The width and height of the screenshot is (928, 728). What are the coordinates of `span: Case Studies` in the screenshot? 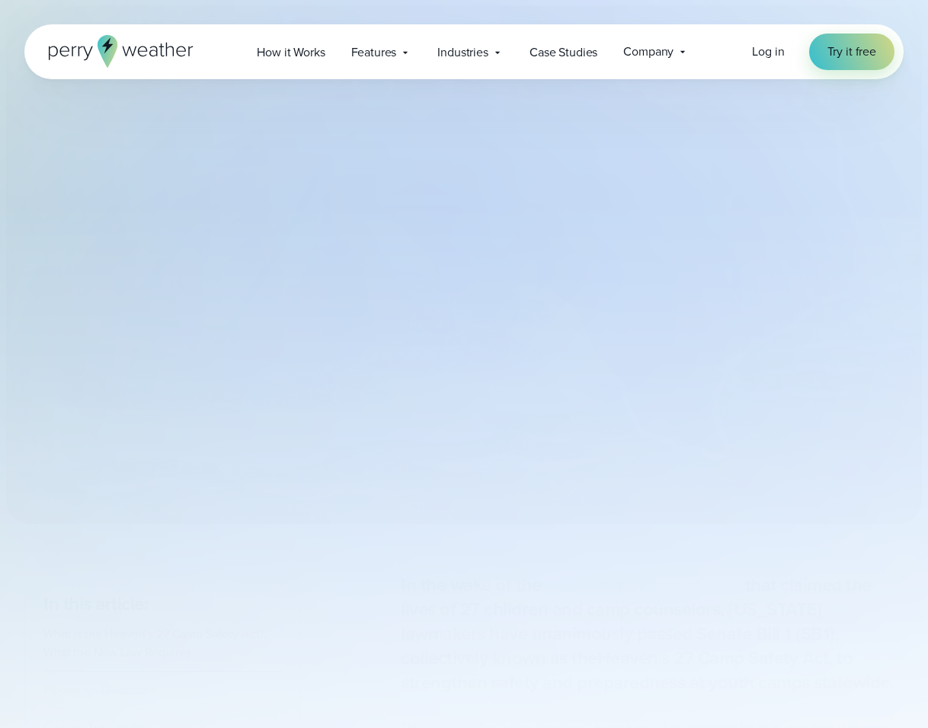 It's located at (563, 53).